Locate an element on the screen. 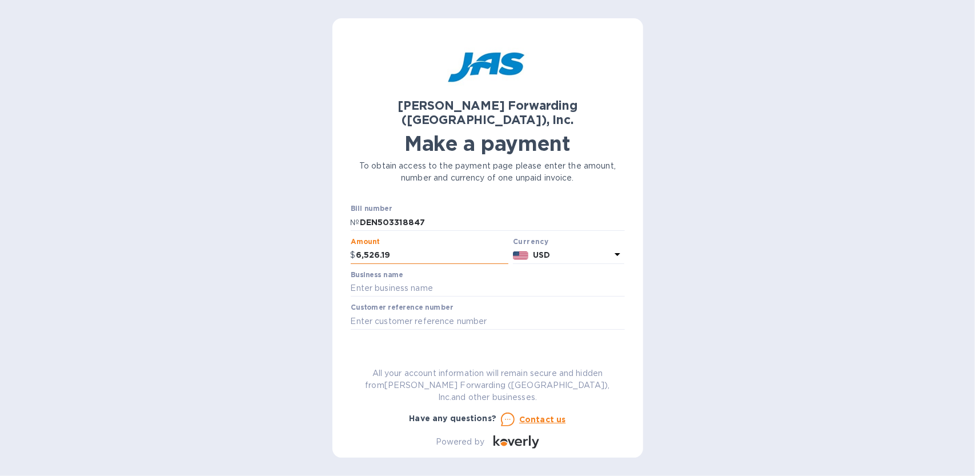  p: Powered by is located at coordinates (460, 441).